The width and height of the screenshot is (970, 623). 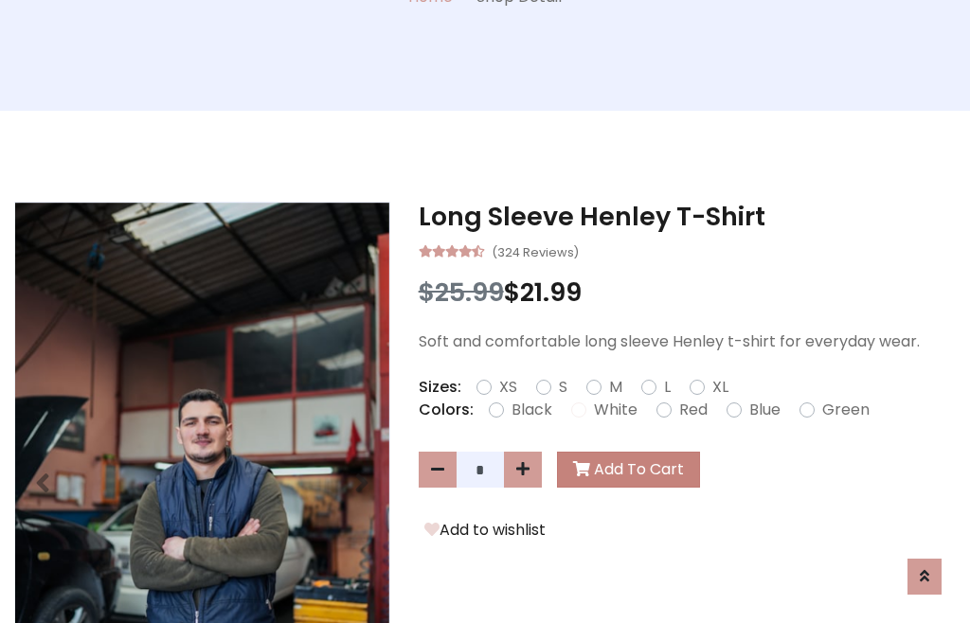 What do you see at coordinates (446, 410) in the screenshot?
I see `p: Colors:` at bounding box center [446, 410].